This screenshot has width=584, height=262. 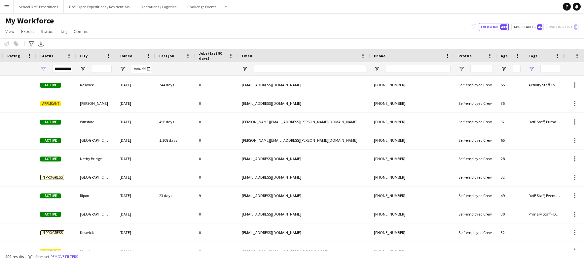 What do you see at coordinates (96, 251) in the screenshot?
I see `div: Measham` at bounding box center [96, 251].